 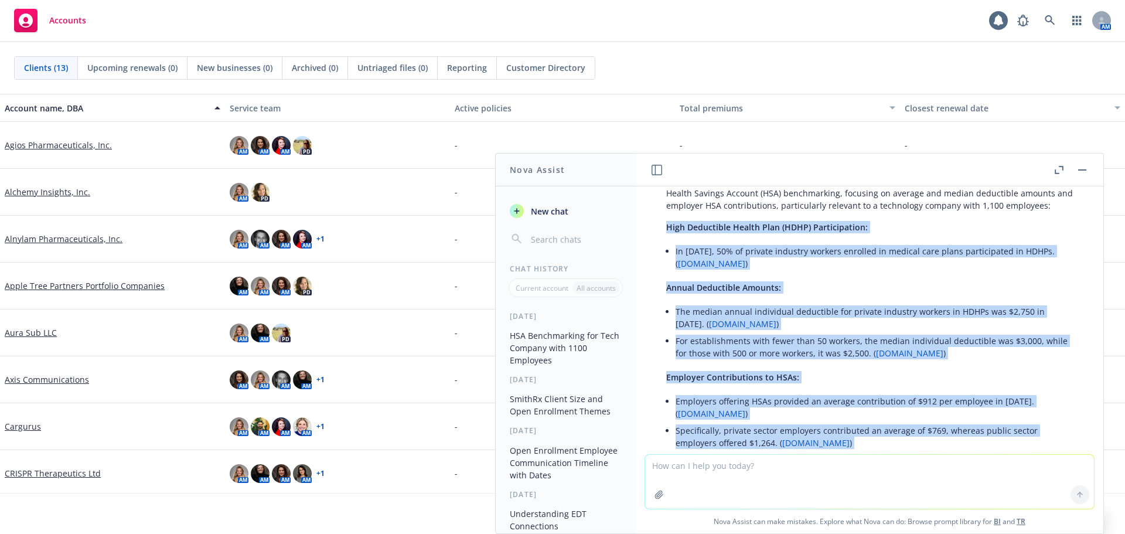 What do you see at coordinates (58, 145) in the screenshot?
I see `a: Agios Pharmaceuticals, Inc.` at bounding box center [58, 145].